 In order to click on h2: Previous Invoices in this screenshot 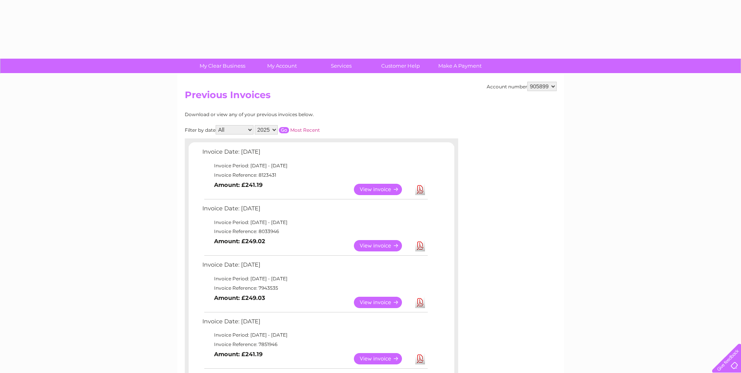, I will do `click(371, 97)`.